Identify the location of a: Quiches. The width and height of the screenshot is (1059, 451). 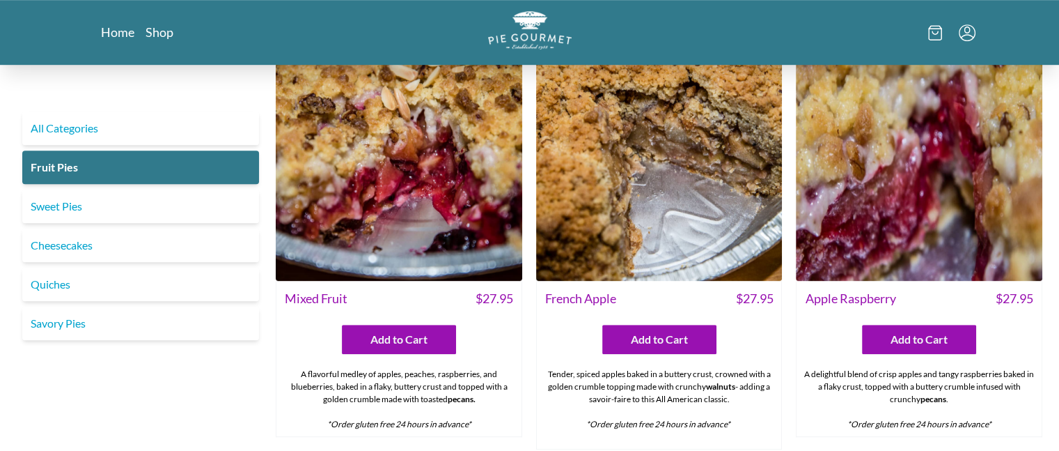
(141, 284).